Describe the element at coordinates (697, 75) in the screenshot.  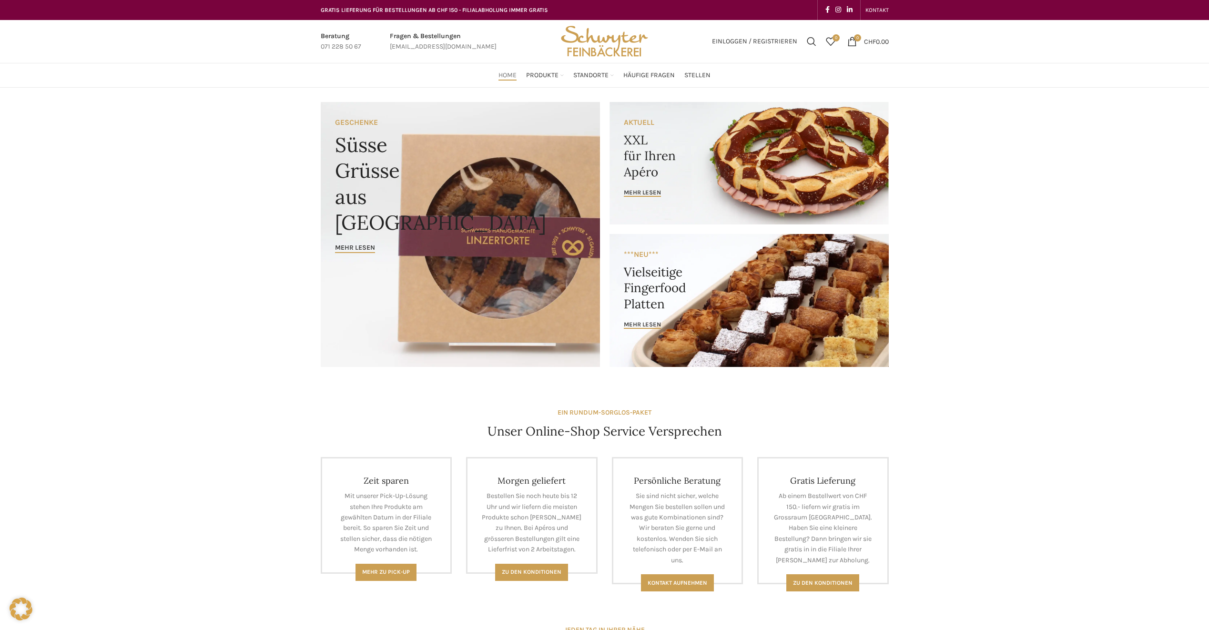
I see `a: Stellen` at that location.